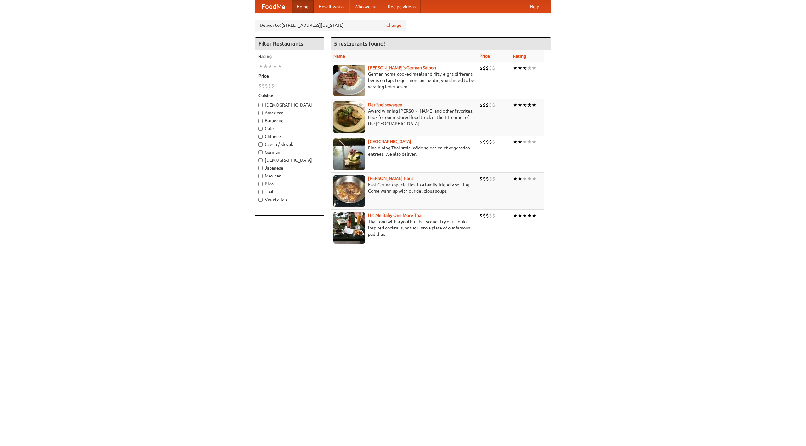  Describe the element at coordinates (273, 7) in the screenshot. I see `a: FoodMe` at that location.